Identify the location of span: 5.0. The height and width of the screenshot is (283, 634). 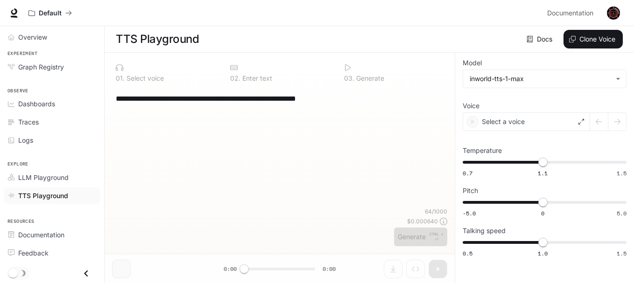
(621, 213).